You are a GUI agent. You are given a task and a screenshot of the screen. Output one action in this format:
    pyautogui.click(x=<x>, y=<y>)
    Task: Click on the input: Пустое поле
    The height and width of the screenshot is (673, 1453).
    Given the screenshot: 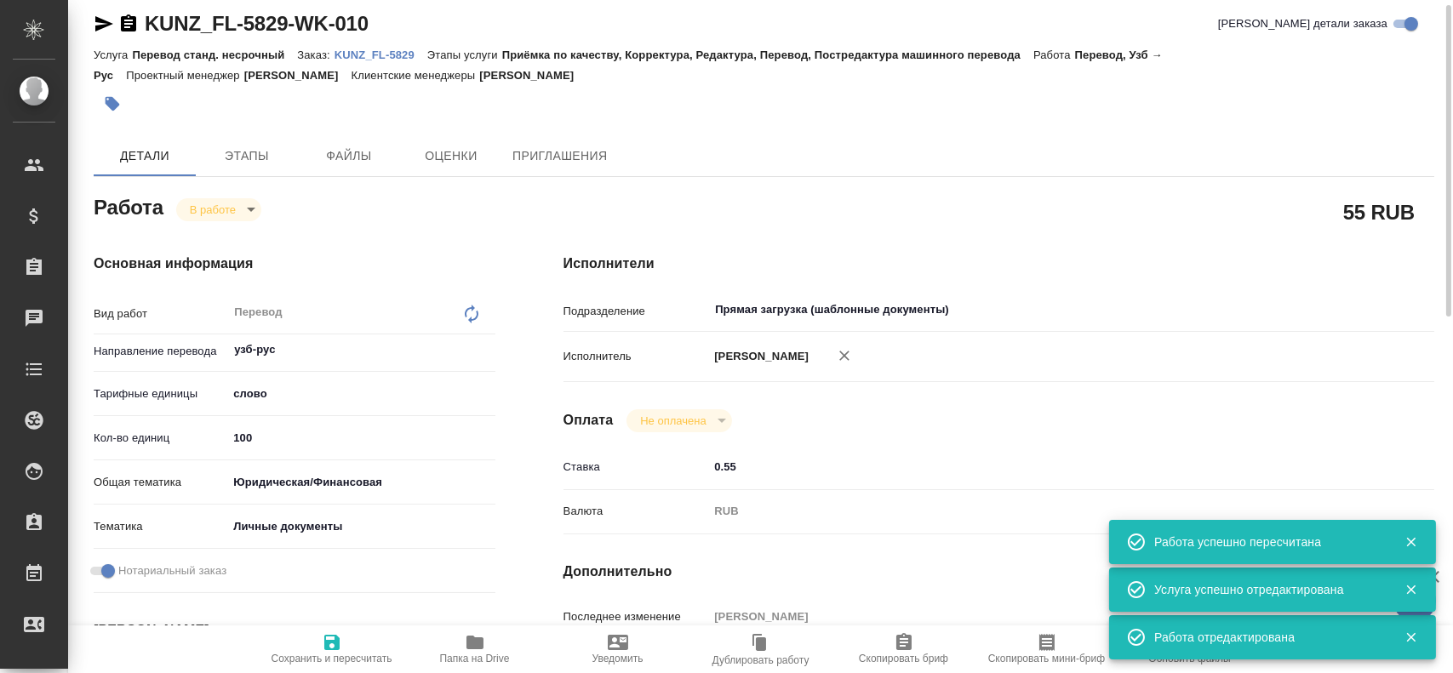 What is the action you would take?
    pyautogui.click(x=1034, y=616)
    